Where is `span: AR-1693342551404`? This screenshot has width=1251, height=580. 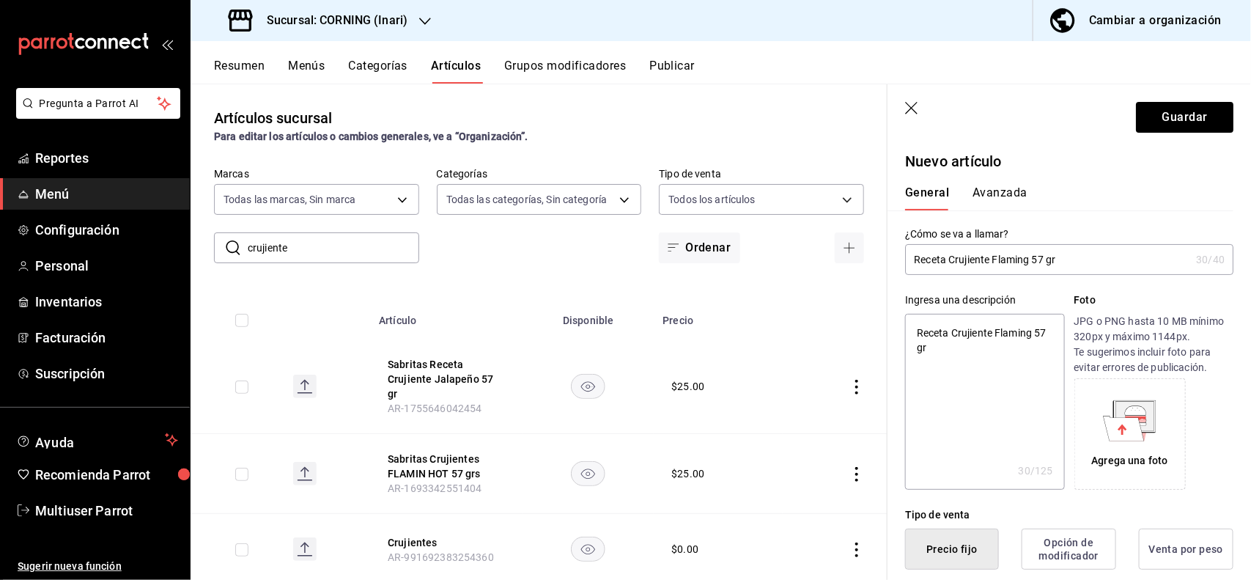 span: AR-1693342551404 is located at coordinates (435, 488).